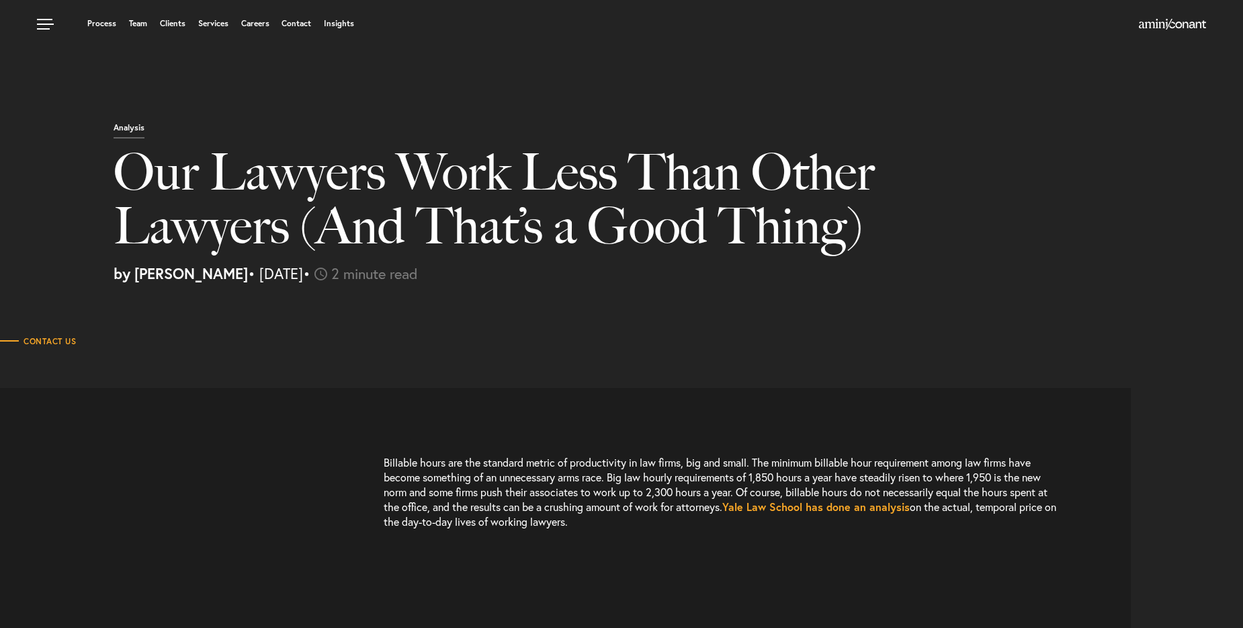 The height and width of the screenshot is (628, 1243). Describe the element at coordinates (339, 24) in the screenshot. I see `a: Insights` at that location.